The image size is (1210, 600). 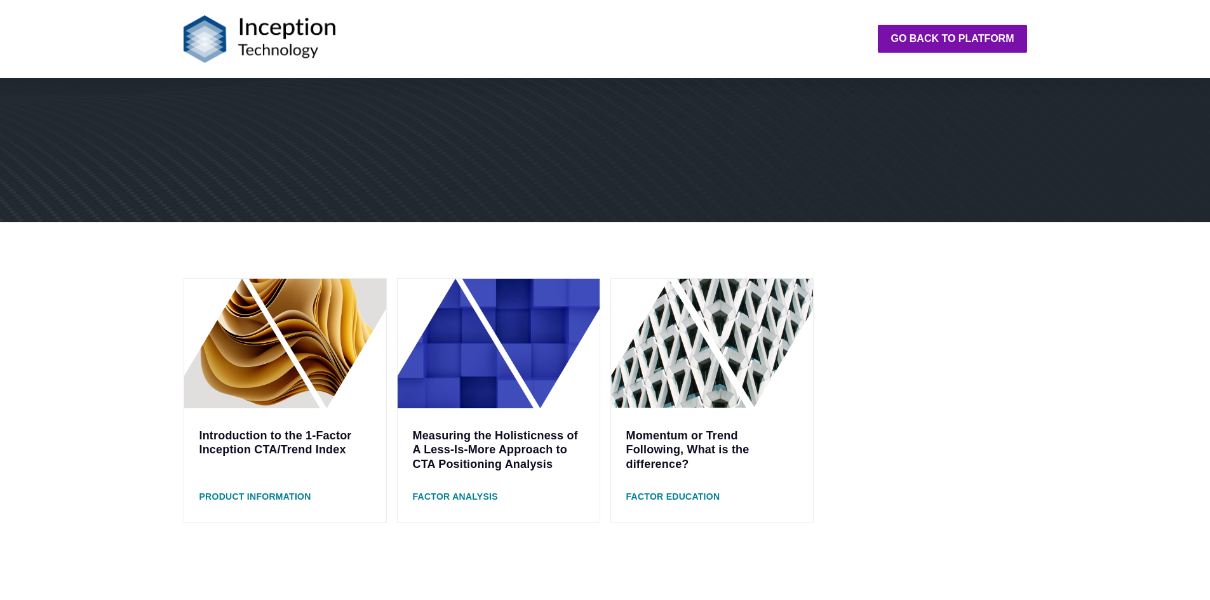 What do you see at coordinates (712, 344) in the screenshot?
I see `img: Momentum and Trend Following` at bounding box center [712, 344].